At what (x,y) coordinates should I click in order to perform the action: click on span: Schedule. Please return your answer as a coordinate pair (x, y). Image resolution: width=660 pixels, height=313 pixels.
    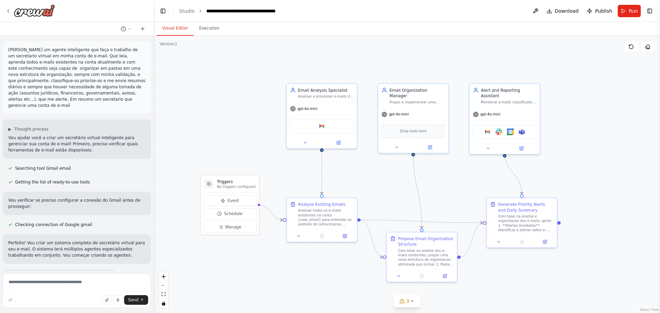
    Looking at the image, I should click on (233, 214).